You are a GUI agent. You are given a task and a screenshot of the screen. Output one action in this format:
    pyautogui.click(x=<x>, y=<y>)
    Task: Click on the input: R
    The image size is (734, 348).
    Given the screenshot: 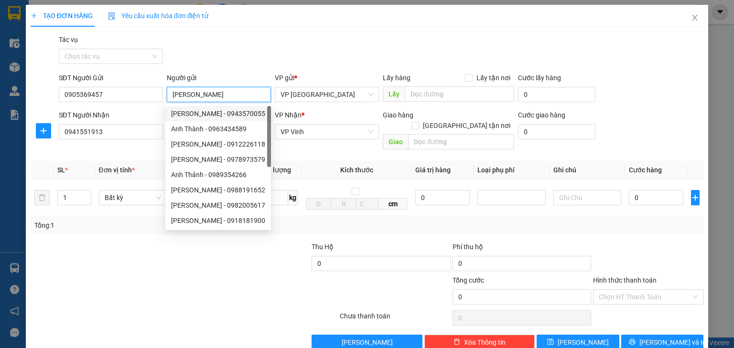 What is the action you would take?
    pyautogui.click(x=344, y=204)
    